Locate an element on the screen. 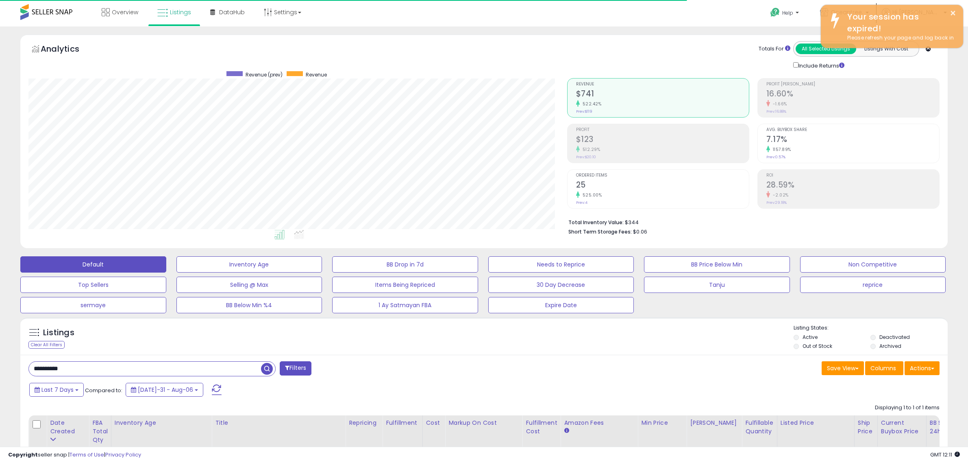 The image size is (968, 463). h2: 16.60% is located at coordinates (852, 94).